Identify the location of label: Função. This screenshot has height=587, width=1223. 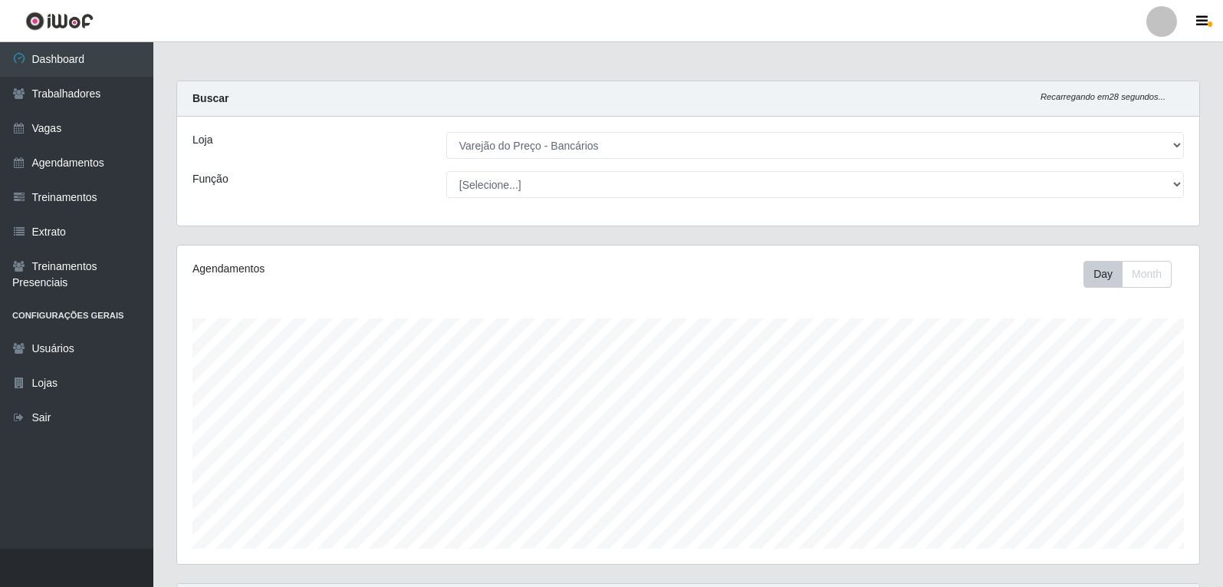
(210, 179).